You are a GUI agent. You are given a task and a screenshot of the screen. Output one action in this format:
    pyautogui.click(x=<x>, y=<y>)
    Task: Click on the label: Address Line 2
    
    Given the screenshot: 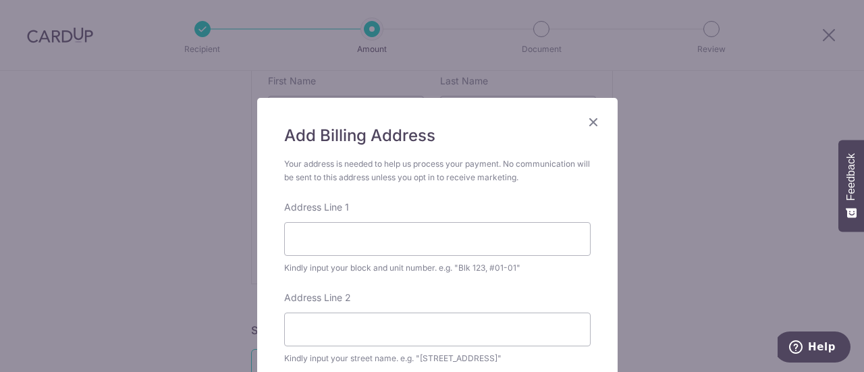 What is the action you would take?
    pyautogui.click(x=317, y=298)
    